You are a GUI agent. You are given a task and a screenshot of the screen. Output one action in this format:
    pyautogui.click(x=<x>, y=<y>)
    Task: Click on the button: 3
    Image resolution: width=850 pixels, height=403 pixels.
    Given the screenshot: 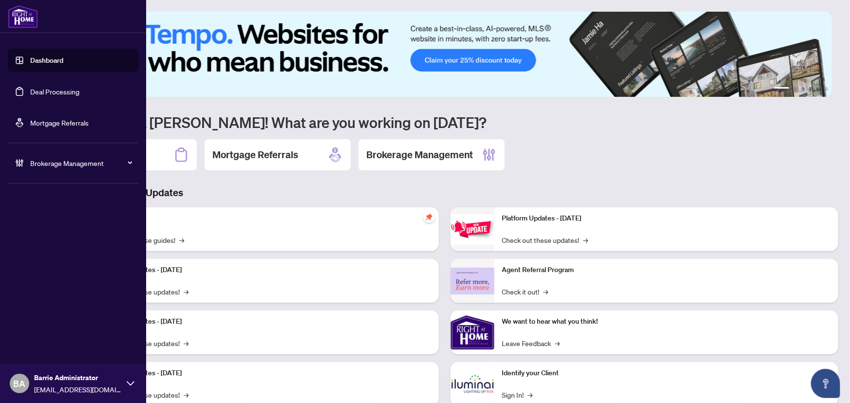 What is the action you would take?
    pyautogui.click(x=803, y=89)
    